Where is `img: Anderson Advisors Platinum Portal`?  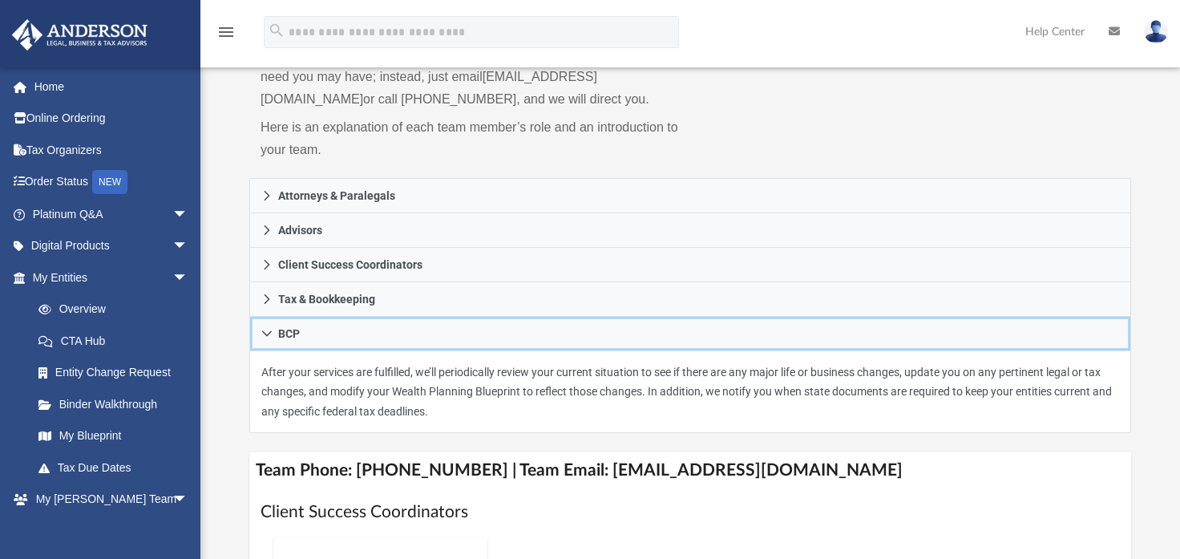
img: Anderson Advisors Platinum Portal is located at coordinates (79, 34).